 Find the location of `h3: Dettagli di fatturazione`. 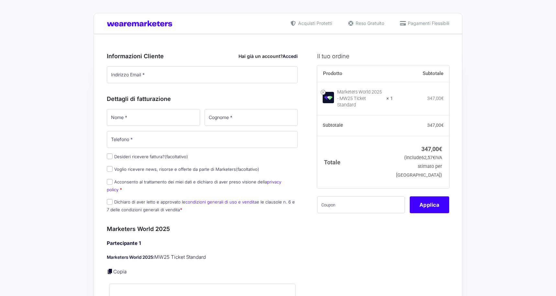

h3: Dettagli di fatturazione is located at coordinates (202, 99).